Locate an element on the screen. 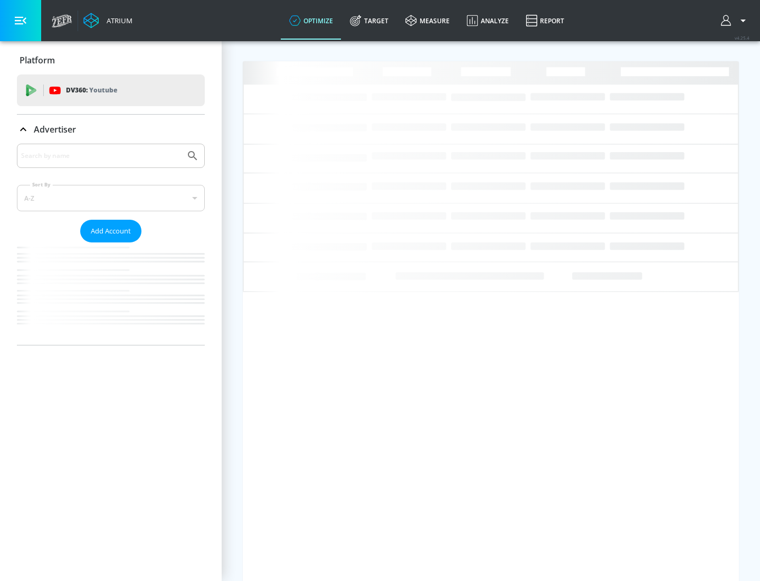  p: Advertiser is located at coordinates (55, 129).